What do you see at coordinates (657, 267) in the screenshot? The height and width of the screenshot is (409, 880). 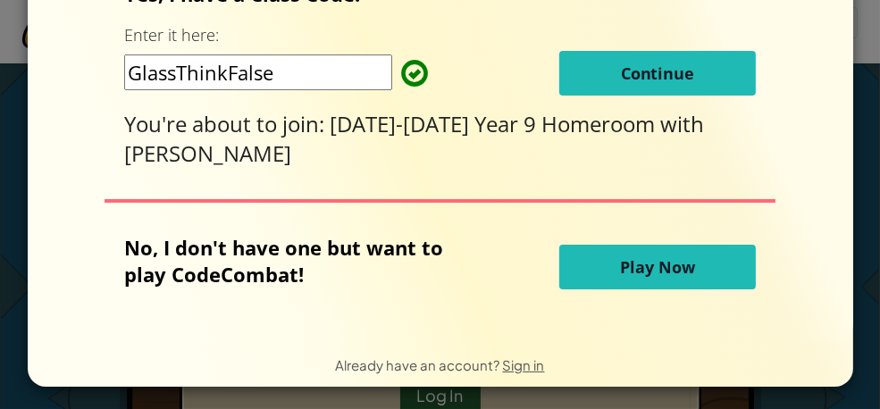 I see `span: Play Now` at bounding box center [657, 267].